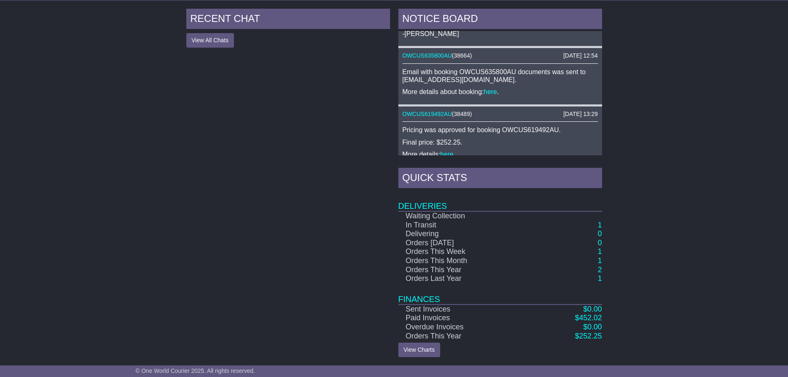  I want to click on span: 452.02, so click(590, 318).